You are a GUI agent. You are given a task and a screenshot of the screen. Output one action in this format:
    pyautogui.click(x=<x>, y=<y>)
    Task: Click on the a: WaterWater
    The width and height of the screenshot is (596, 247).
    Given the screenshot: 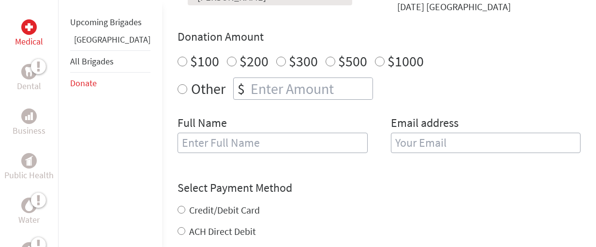 What is the action you would take?
    pyautogui.click(x=29, y=212)
    